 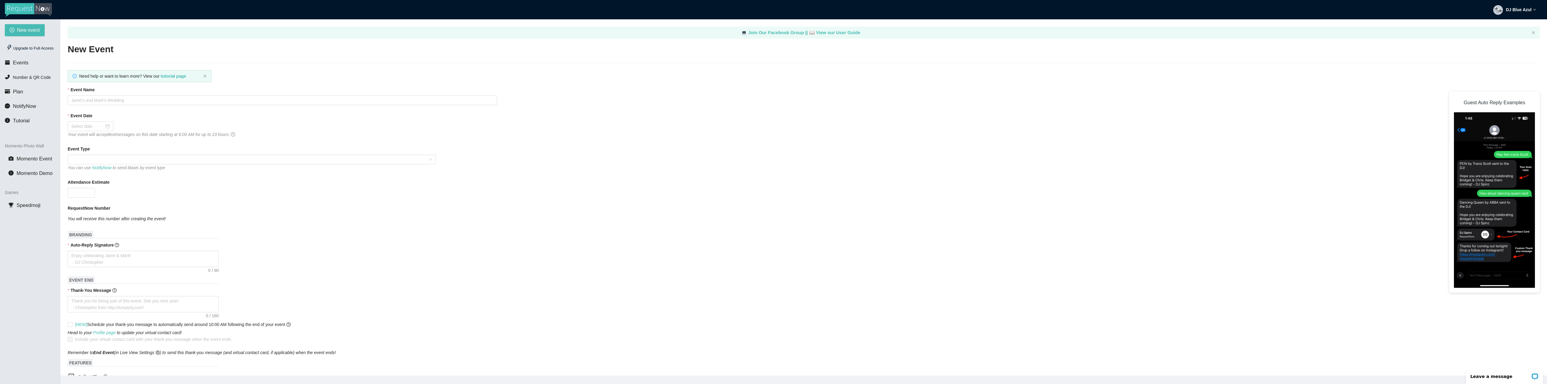 I want to click on a: Profile page, so click(x=104, y=333).